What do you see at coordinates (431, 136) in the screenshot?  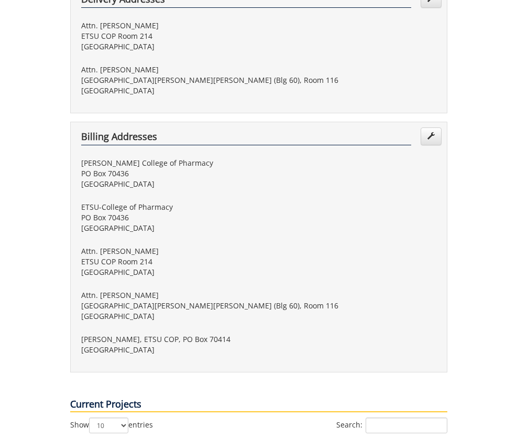 I see `a: Edit Addresses` at bounding box center [431, 136].